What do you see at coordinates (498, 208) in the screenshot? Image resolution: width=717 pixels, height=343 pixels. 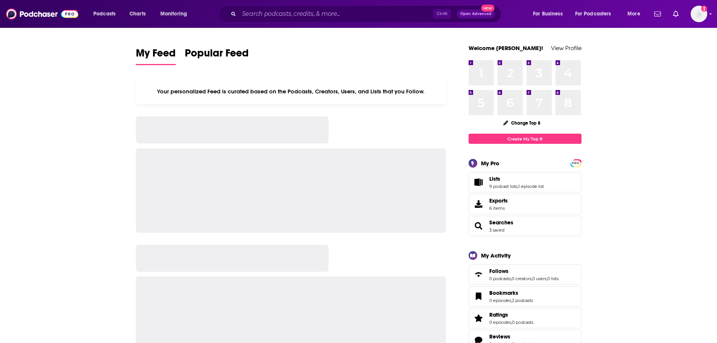 I see `span: 6 items` at bounding box center [498, 208].